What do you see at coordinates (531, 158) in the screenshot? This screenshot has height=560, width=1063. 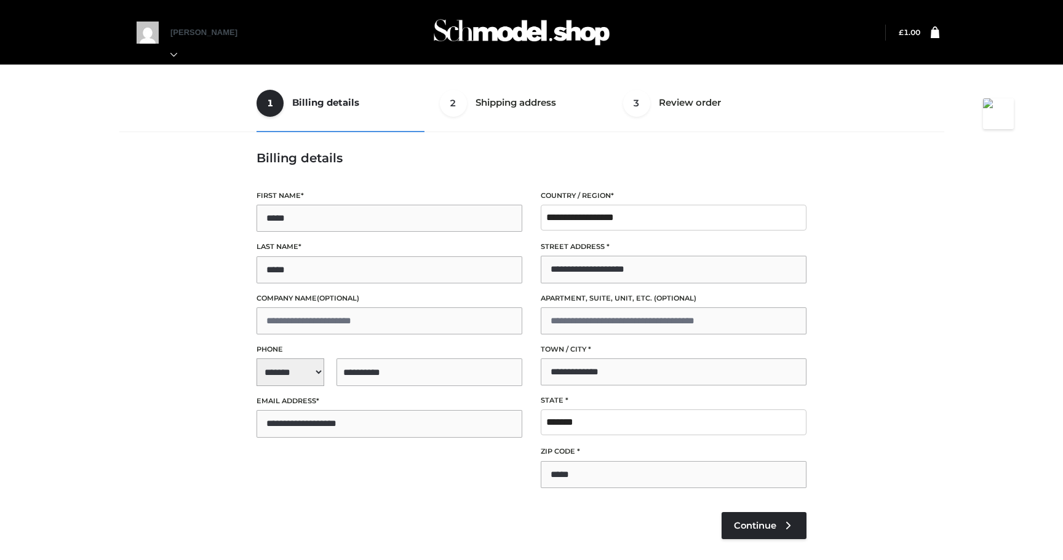 I see `h3: Billing details` at bounding box center [531, 158].